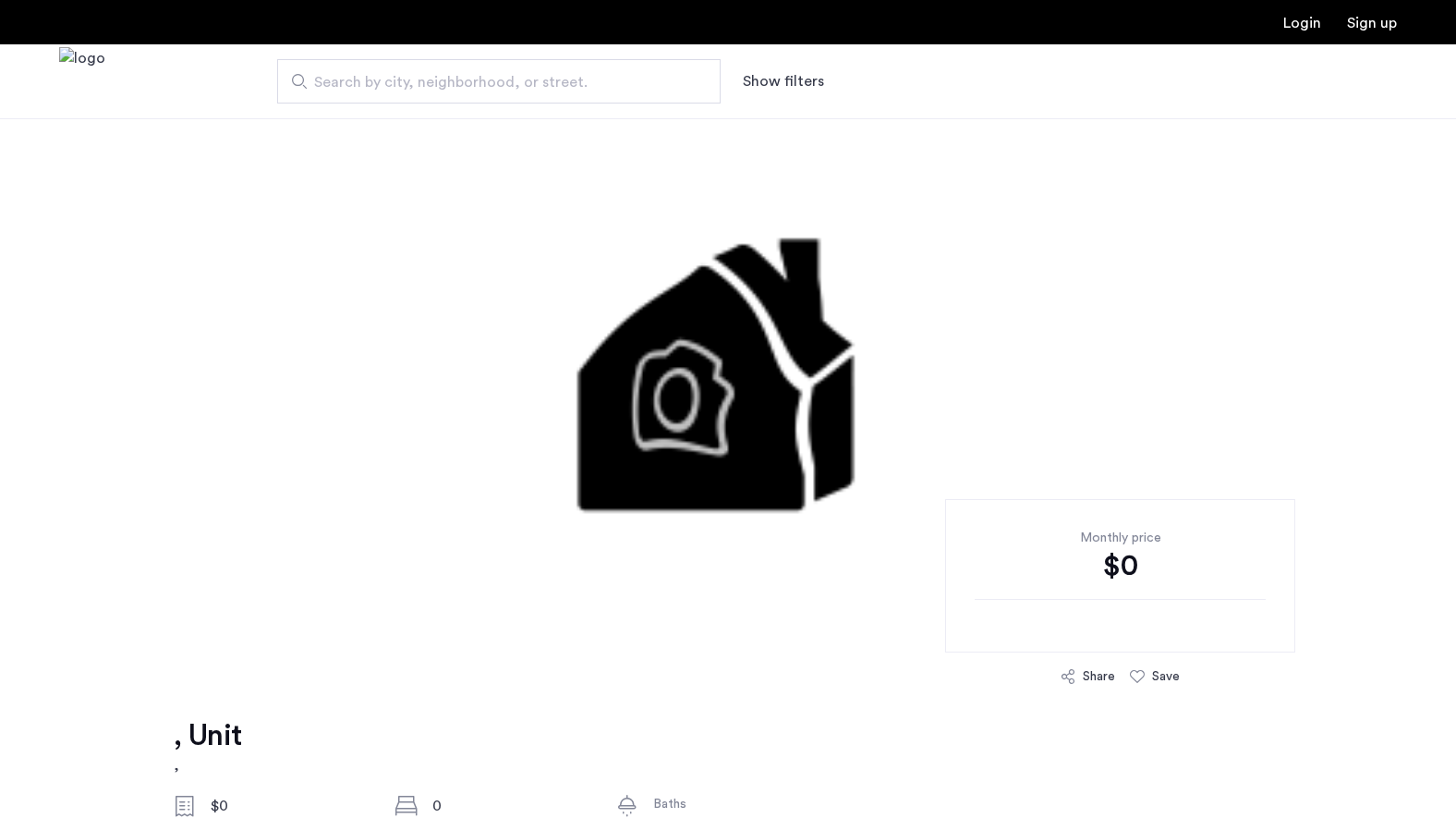 The image size is (1456, 818). What do you see at coordinates (206, 736) in the screenshot?
I see `h1: , Unit` at bounding box center [206, 736].